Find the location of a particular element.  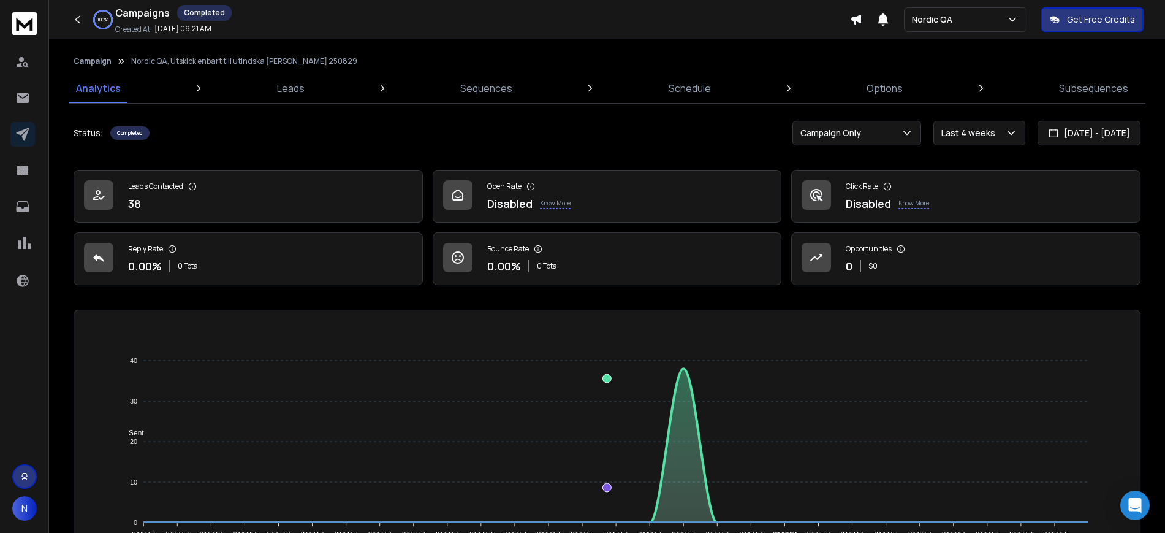

a: Leads is located at coordinates (290, 88).